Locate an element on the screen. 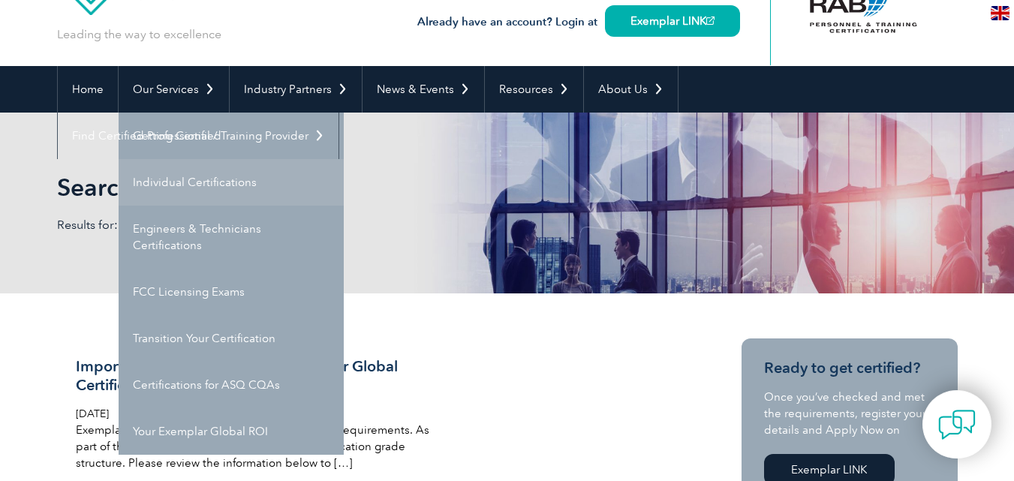  a: Transition Your Certification is located at coordinates (231, 339).